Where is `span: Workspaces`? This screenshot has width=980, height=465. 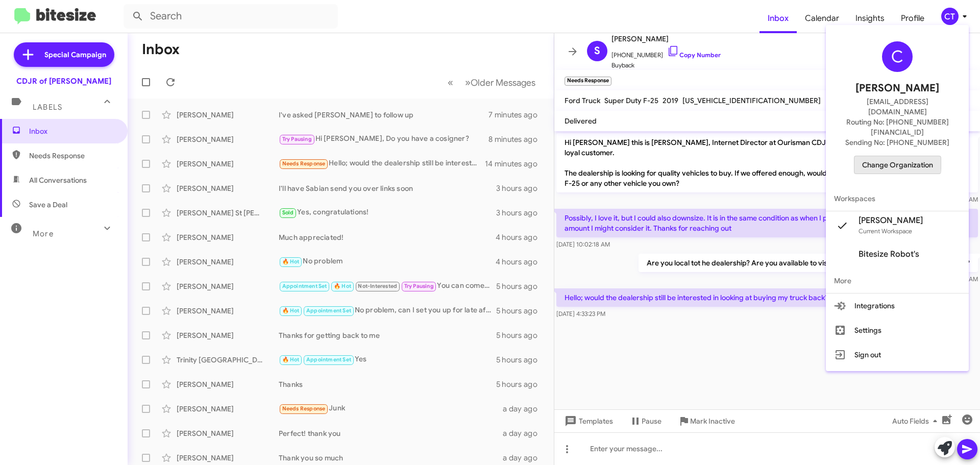 span: Workspaces is located at coordinates (897, 199).